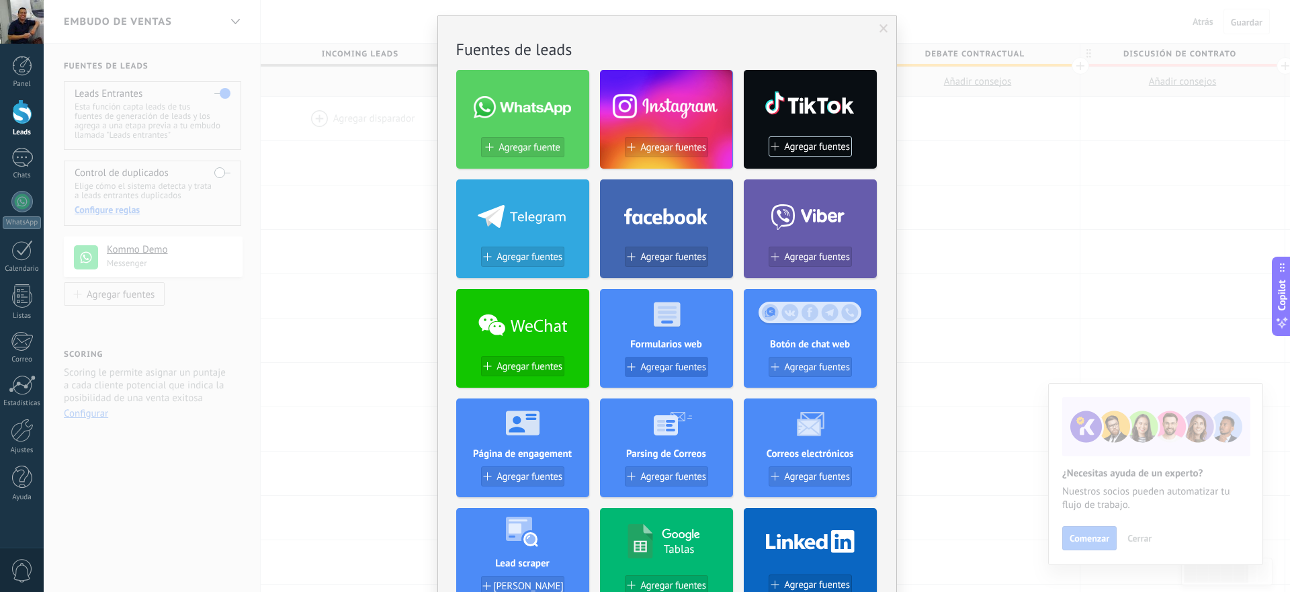 This screenshot has height=592, width=1290. What do you see at coordinates (22, 450) in the screenshot?
I see `div: Ajustes` at bounding box center [22, 450].